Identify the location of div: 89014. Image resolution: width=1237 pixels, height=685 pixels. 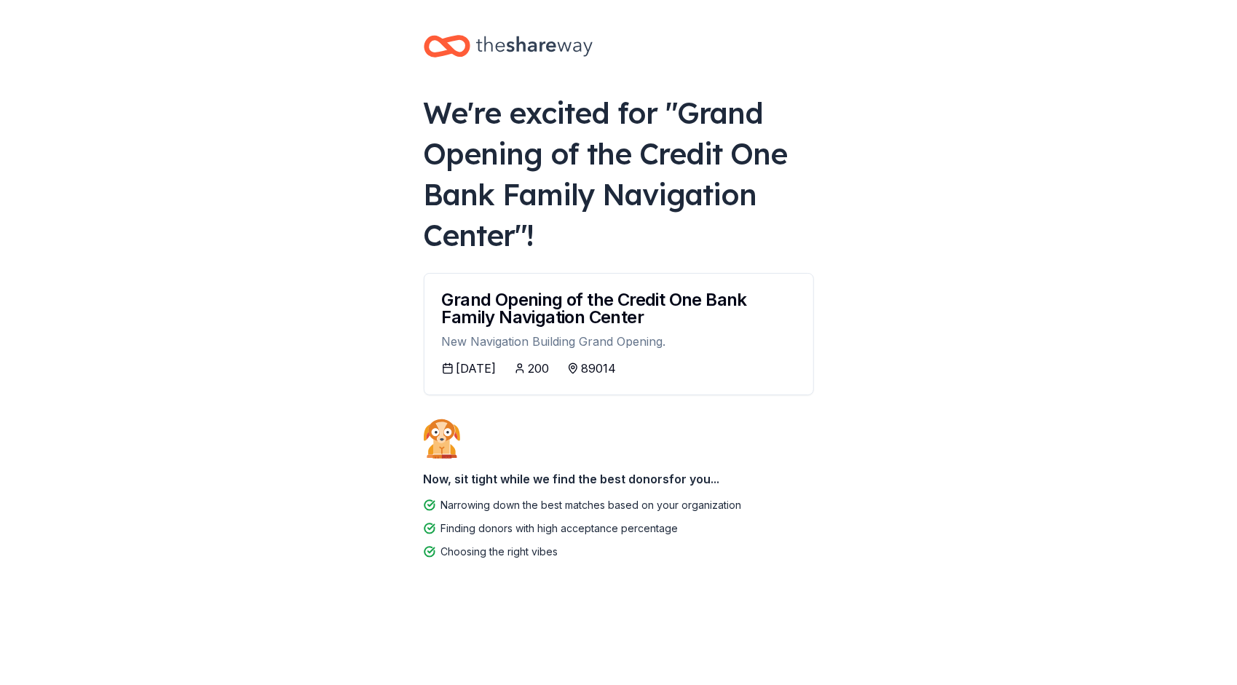
(599, 368).